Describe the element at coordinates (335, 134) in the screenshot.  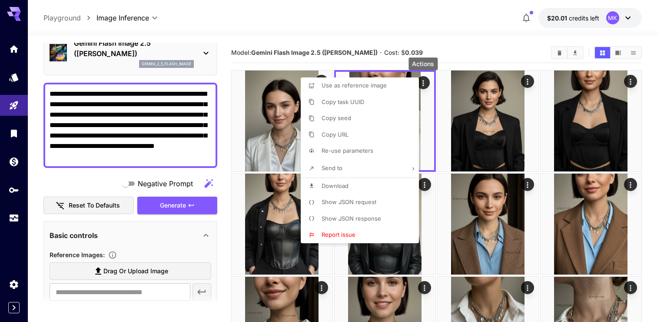
I see `span: Copy URL` at that location.